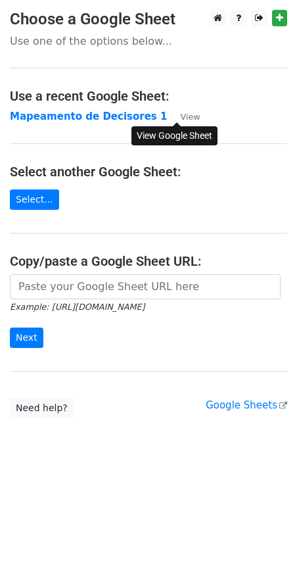  Describe the element at coordinates (184, 116) in the screenshot. I see `a: View` at that location.